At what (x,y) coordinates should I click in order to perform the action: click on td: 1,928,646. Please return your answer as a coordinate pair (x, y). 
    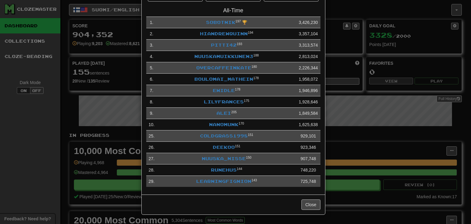
    Looking at the image, I should click on (308, 102).